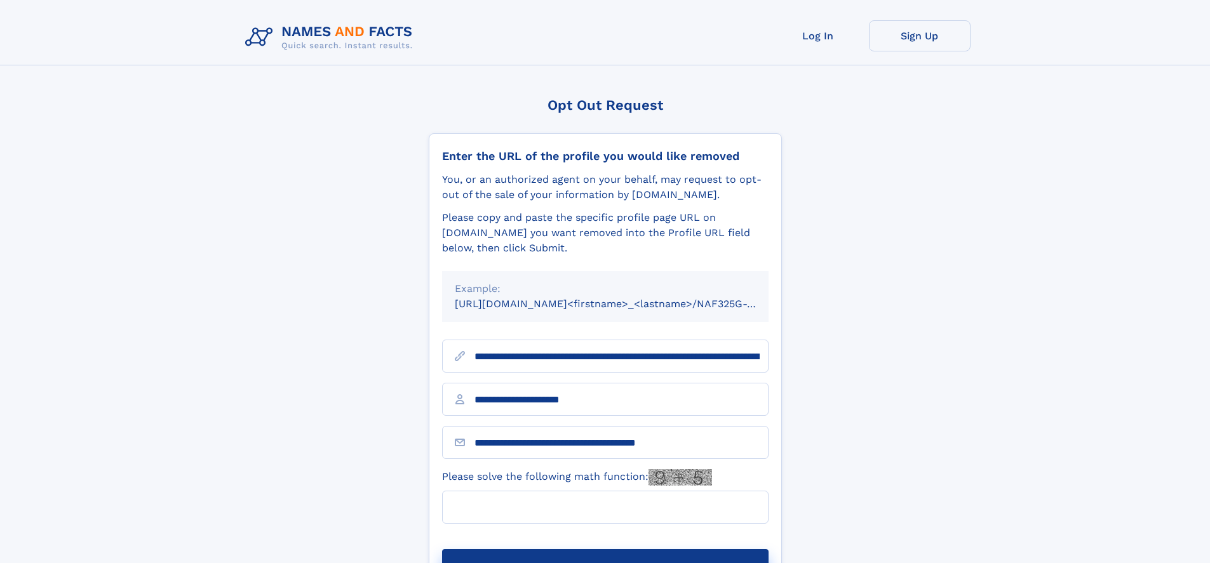 Image resolution: width=1210 pixels, height=563 pixels. What do you see at coordinates (818, 36) in the screenshot?
I see `a: Log In` at bounding box center [818, 36].